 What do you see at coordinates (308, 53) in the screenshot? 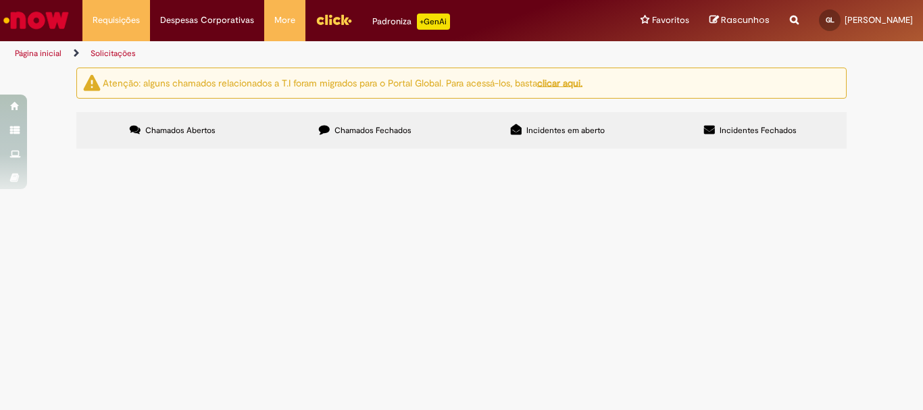
I see `ul: Trilhas de página` at bounding box center [308, 53].